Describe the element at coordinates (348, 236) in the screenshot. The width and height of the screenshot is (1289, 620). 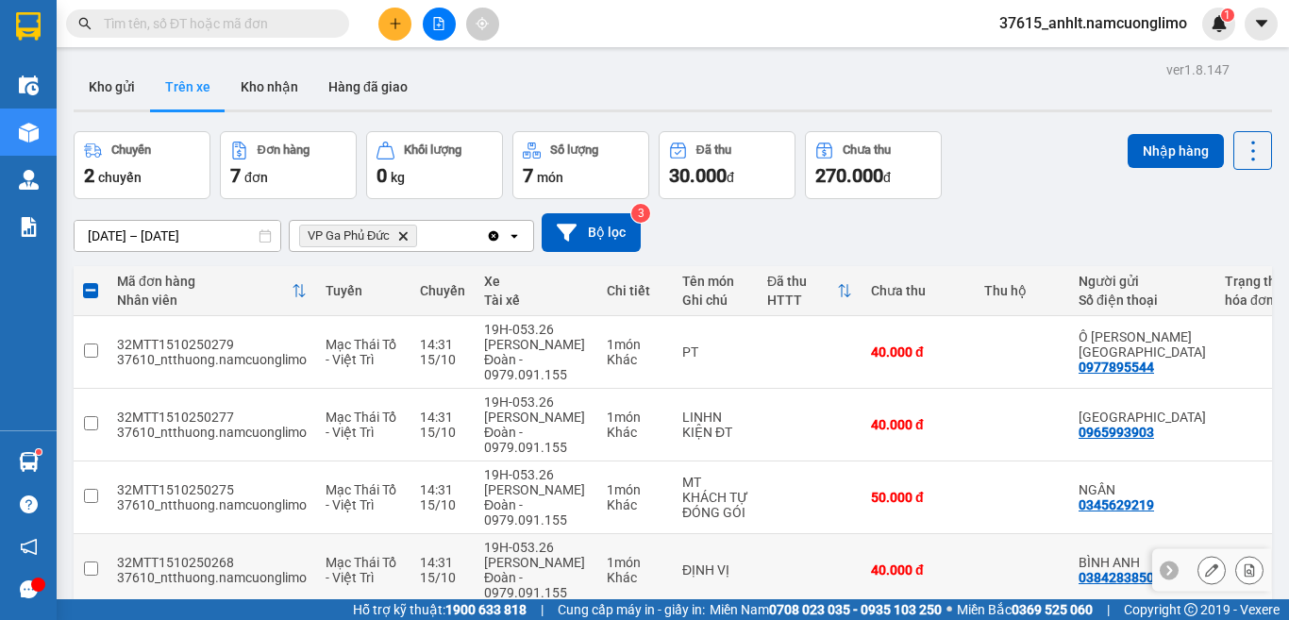
I see `span: VP Ga Phủ Đức` at that location.